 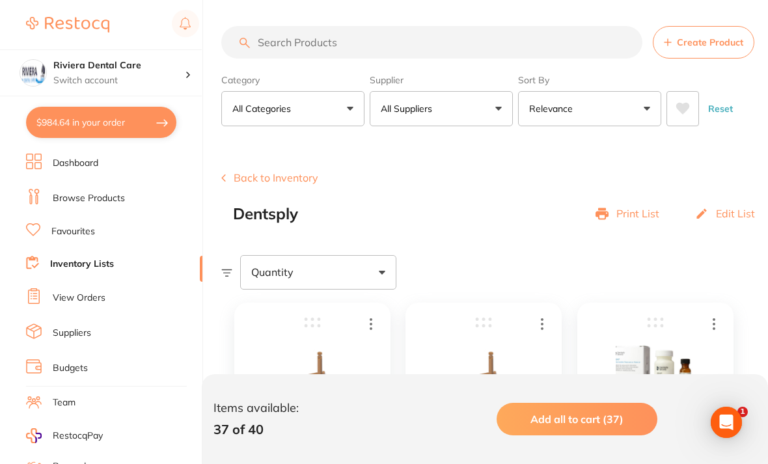 I want to click on a: Team, so click(x=64, y=403).